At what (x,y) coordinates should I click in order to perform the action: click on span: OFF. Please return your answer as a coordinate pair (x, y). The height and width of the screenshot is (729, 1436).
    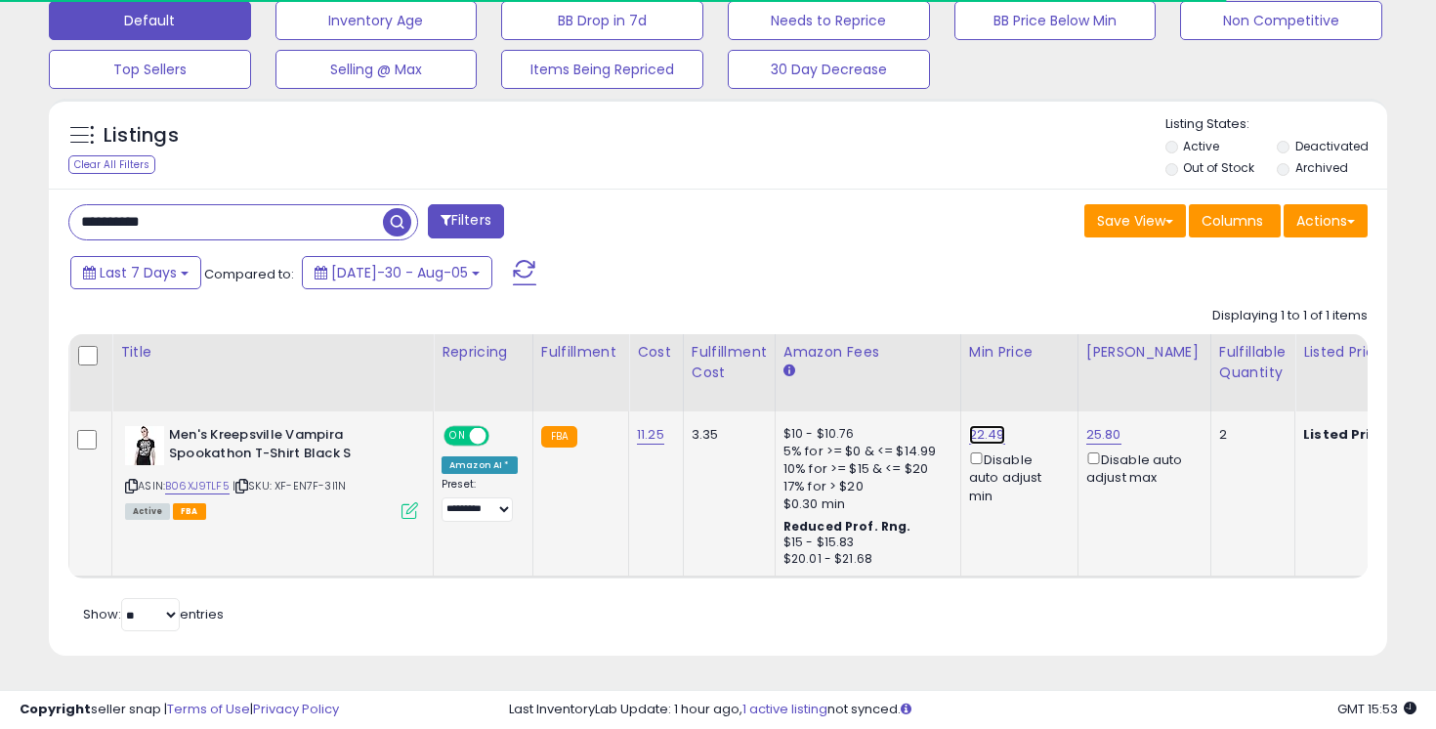
    Looking at the image, I should click on (502, 436).